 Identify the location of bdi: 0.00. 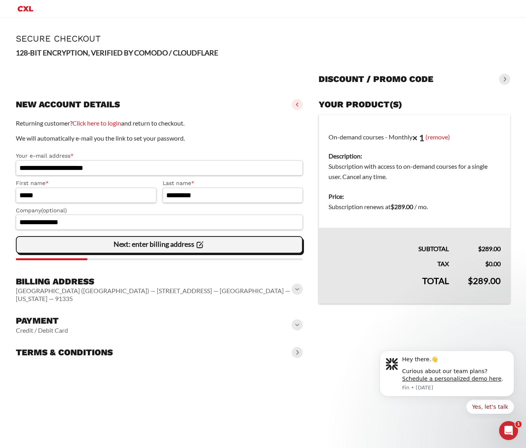
(493, 263).